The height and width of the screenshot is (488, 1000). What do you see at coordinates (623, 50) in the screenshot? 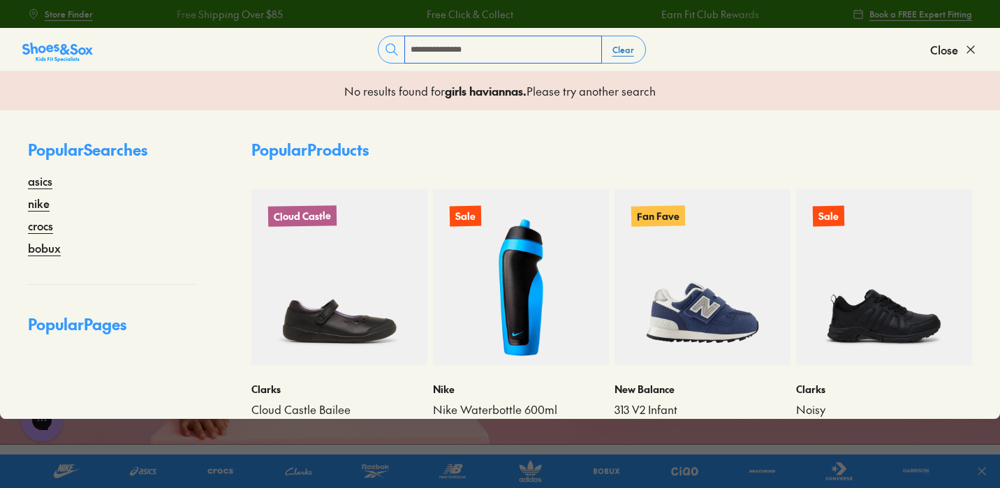
I see `button: Clear` at bounding box center [623, 50].